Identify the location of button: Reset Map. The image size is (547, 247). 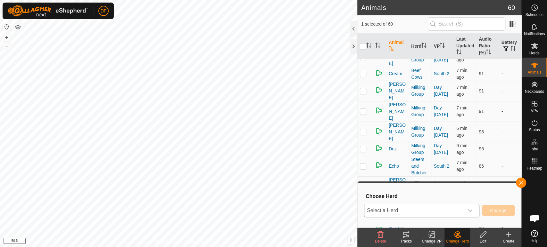
(7, 27).